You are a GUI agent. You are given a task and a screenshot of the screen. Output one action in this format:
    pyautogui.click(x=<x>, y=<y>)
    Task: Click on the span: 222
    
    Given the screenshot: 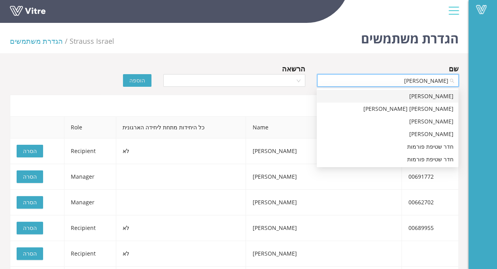 What is the action you would take?
    pyautogui.click(x=92, y=41)
    